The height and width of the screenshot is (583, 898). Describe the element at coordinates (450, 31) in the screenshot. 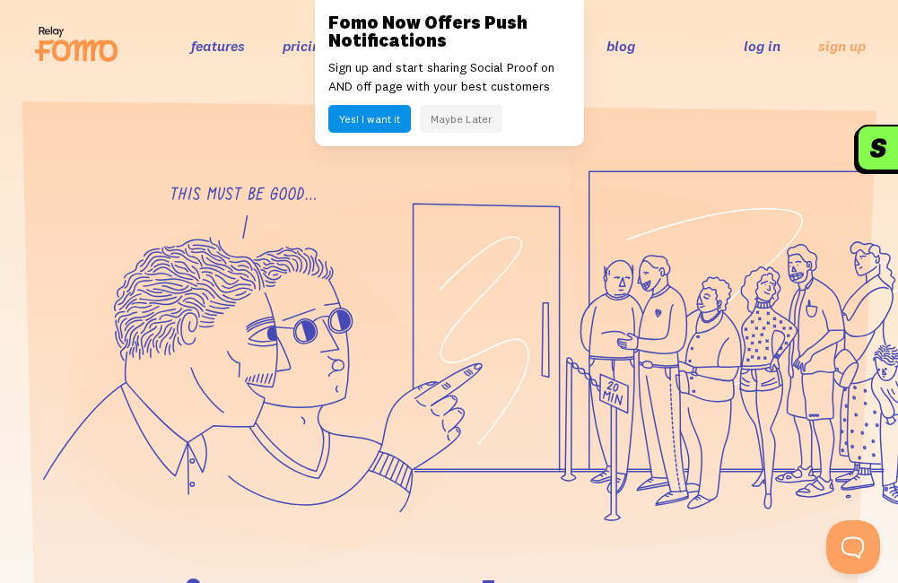

I see `h3: Fomo Now Offers Push Notifications` at that location.